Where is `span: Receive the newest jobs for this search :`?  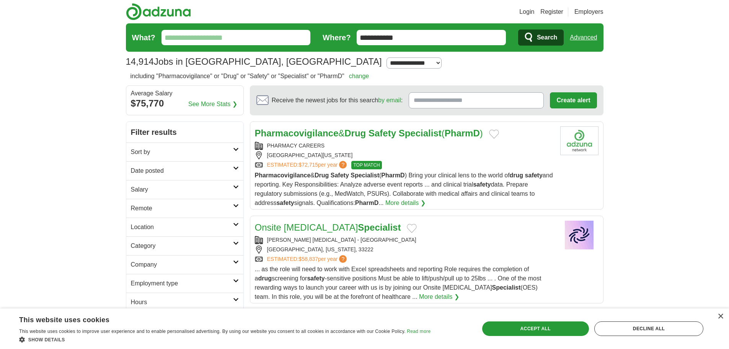
span: Receive the newest jobs for this search : is located at coordinates (337, 100).